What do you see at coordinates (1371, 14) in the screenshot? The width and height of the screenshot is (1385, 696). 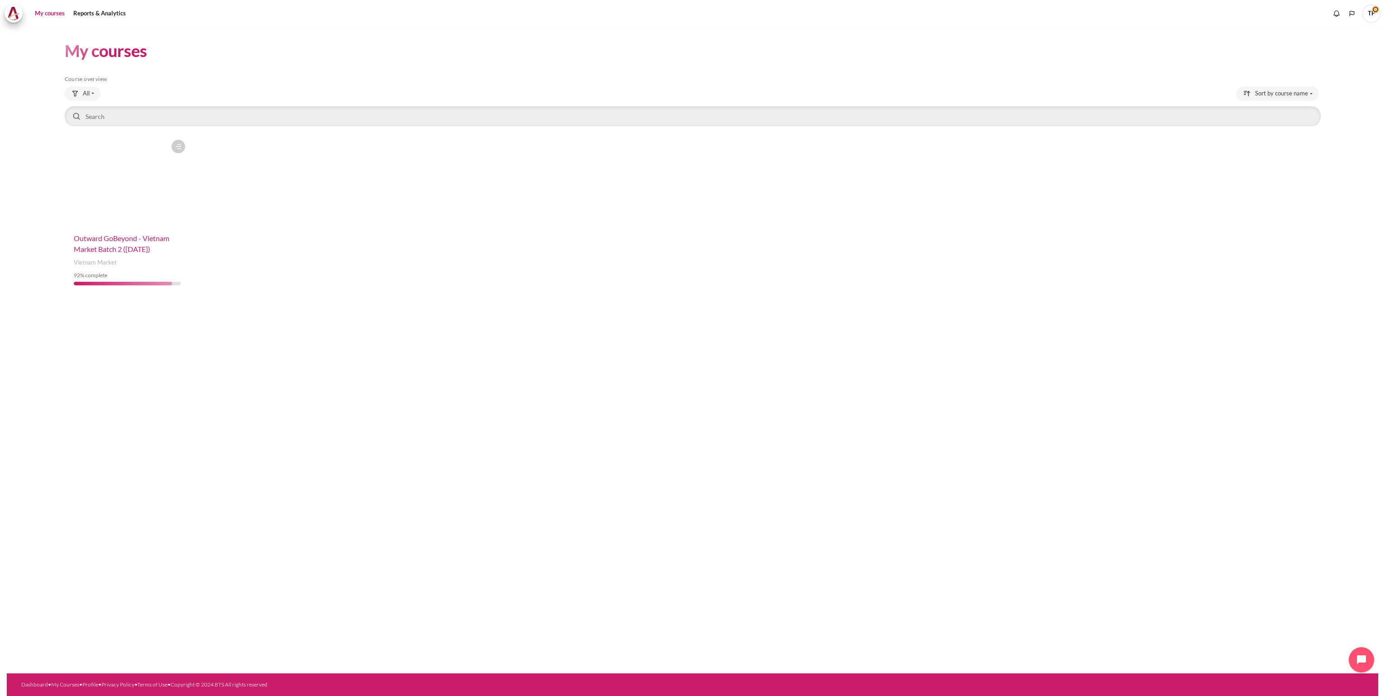 I see `a: User menu` at bounding box center [1371, 14].